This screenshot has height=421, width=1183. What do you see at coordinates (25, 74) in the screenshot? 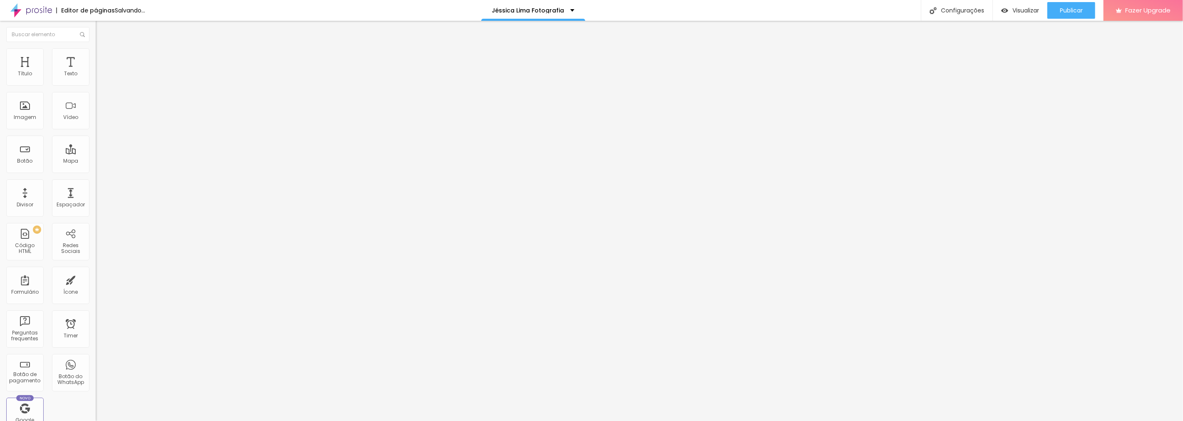
I see `div: Título` at bounding box center [25, 74].